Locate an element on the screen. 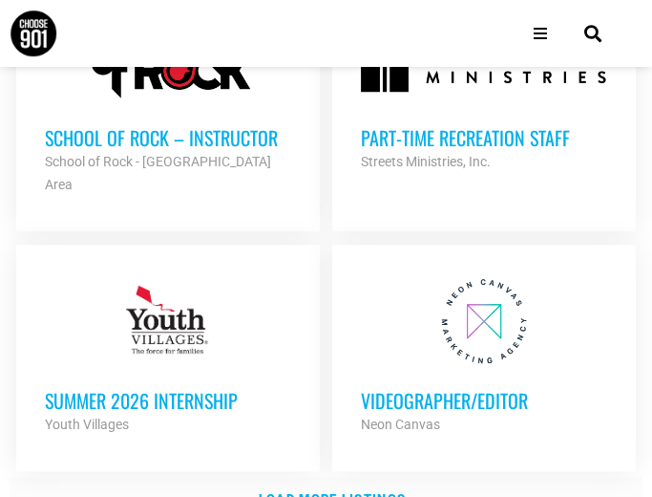 Image resolution: width=652 pixels, height=497 pixels. a: Videographer/Editor Neon Canvas is located at coordinates (484, 354).